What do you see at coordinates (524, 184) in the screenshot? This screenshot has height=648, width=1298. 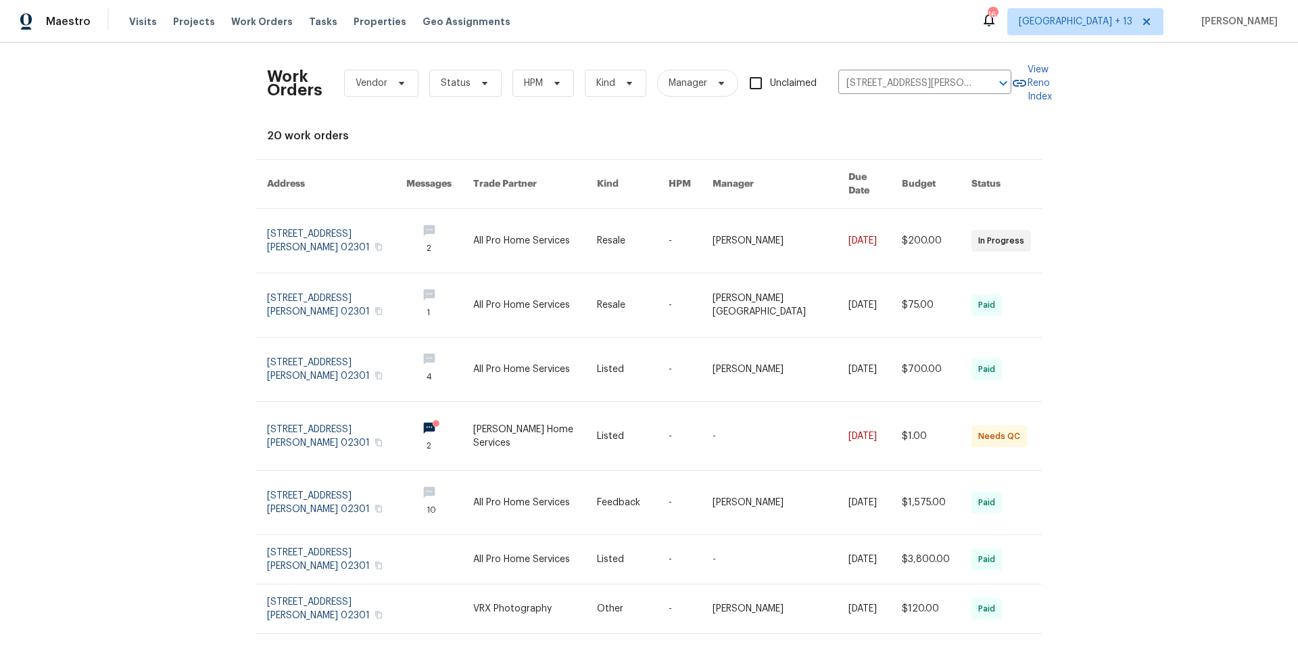 I see `th: Trade Partner` at bounding box center [524, 184].